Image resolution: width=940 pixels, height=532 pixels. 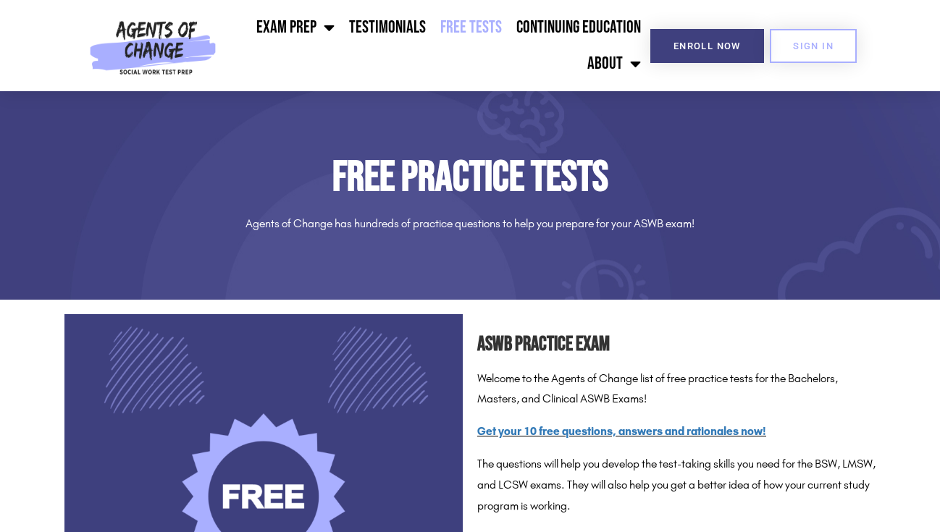 What do you see at coordinates (471, 28) in the screenshot?
I see `a: Free Tests` at bounding box center [471, 28].